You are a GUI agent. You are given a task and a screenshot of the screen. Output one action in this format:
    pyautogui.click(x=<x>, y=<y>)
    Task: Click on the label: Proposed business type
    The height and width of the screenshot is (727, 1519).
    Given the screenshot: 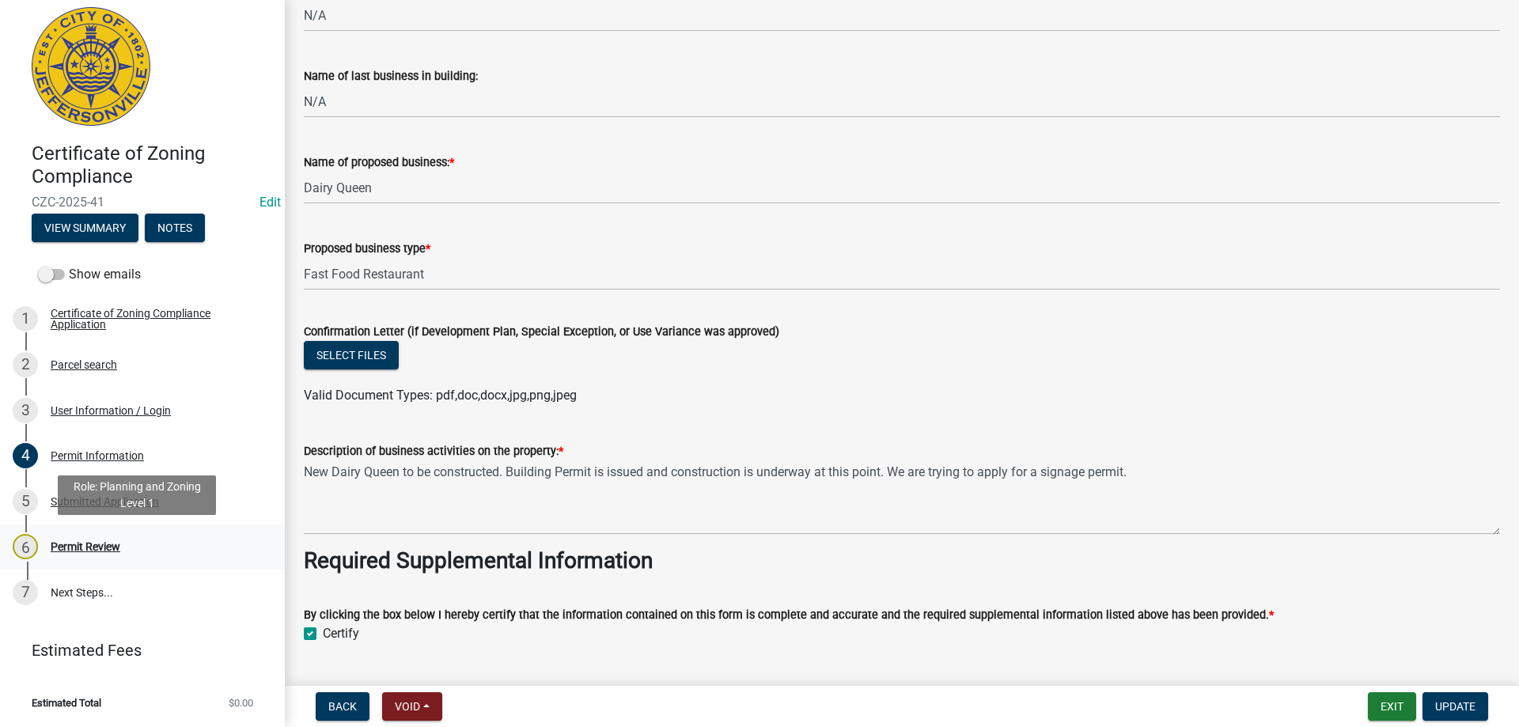 What is the action you would take?
    pyautogui.click(x=367, y=249)
    